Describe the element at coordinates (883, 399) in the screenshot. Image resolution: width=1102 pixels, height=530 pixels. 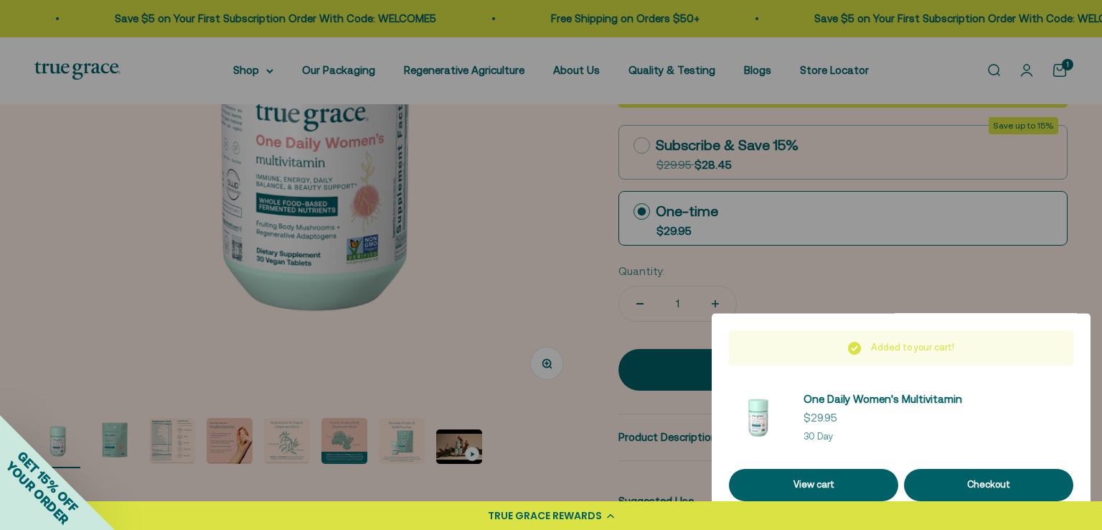
I see `a: One Daily Women's Multivitamin` at that location.